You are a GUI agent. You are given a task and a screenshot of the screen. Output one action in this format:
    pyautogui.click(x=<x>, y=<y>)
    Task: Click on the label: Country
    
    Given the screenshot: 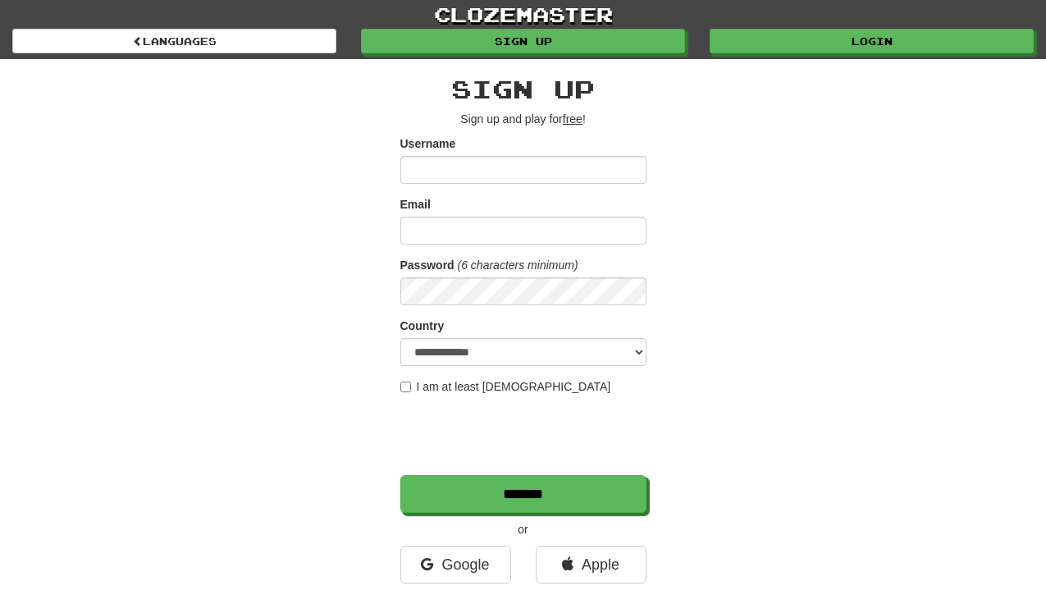 What is the action you would take?
    pyautogui.click(x=423, y=326)
    